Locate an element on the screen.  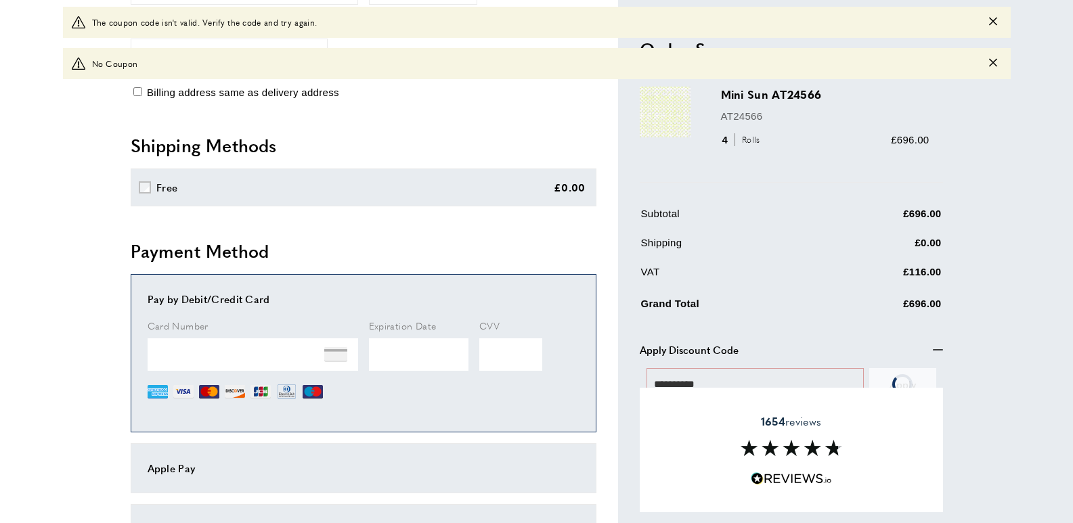
img: NONE.png is located at coordinates (336, 355).